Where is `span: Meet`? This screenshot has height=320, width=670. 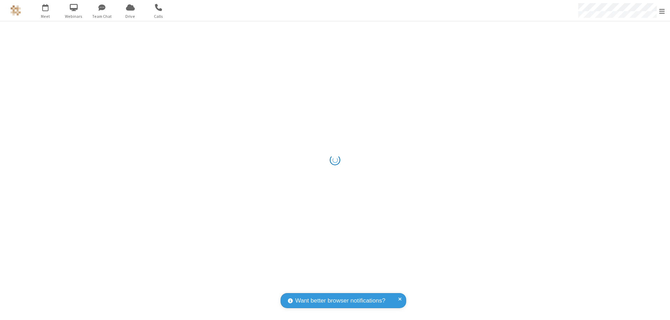
span: Meet is located at coordinates (45, 16).